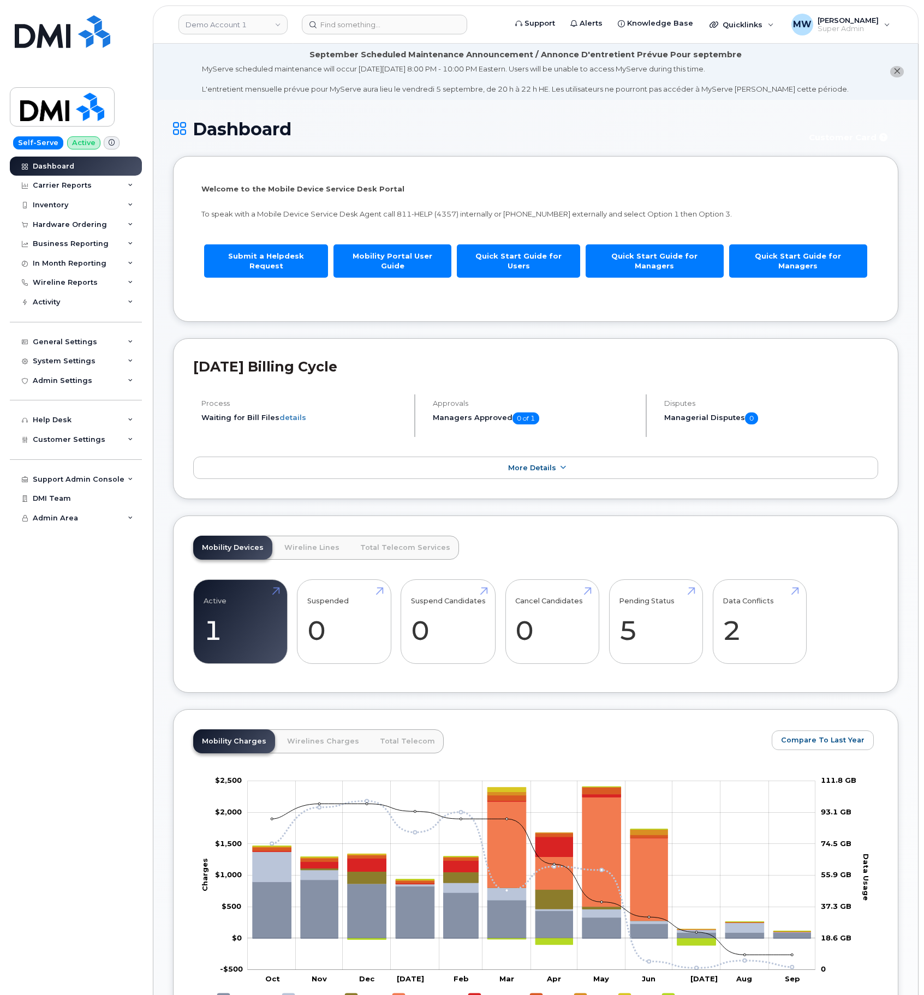 The height and width of the screenshot is (995, 924). What do you see at coordinates (237, 937) in the screenshot?
I see `tspan: $0` at bounding box center [237, 937].